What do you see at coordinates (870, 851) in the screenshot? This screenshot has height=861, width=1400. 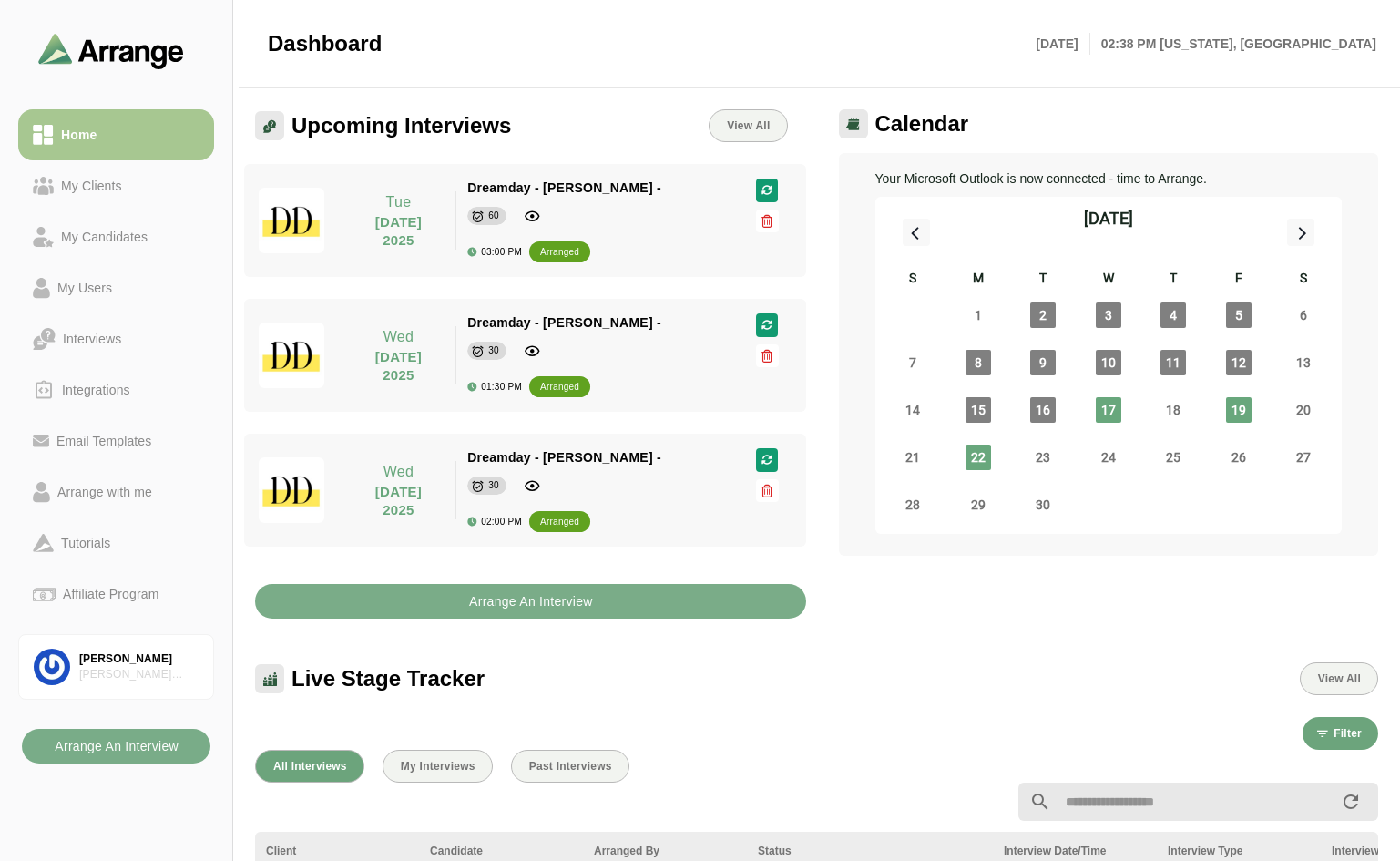 I see `div: Status` at bounding box center [870, 851].